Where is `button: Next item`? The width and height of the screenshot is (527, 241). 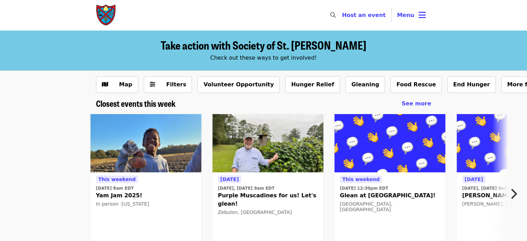 button: Next item is located at coordinates (516, 194).